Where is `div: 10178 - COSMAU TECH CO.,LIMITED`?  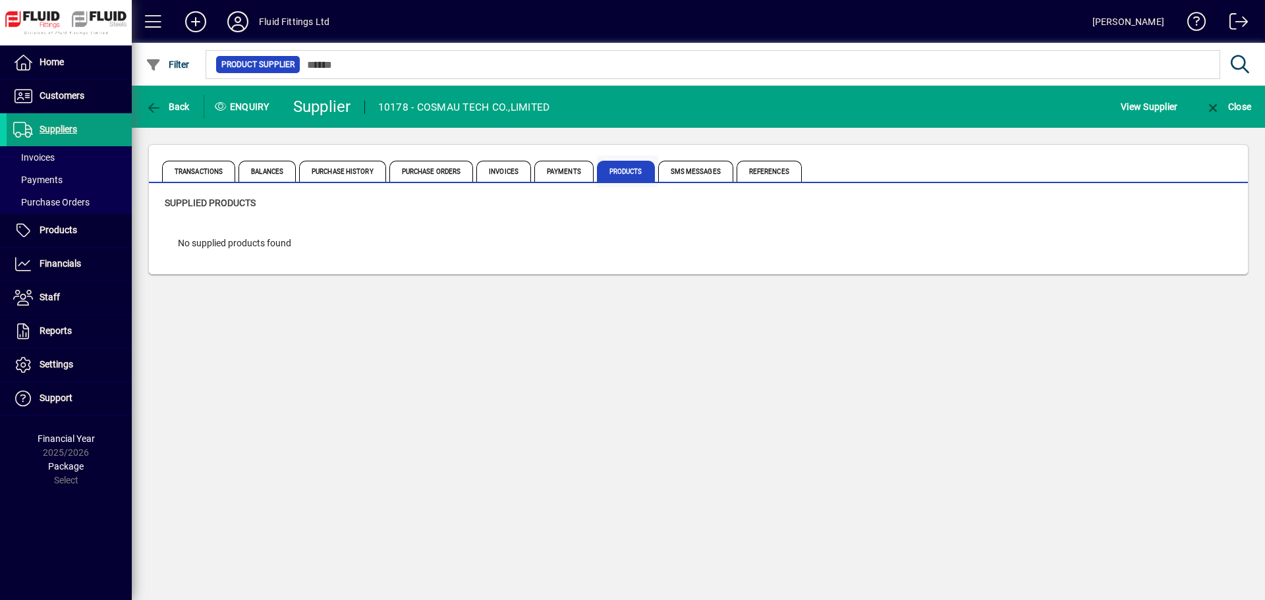 div: 10178 - COSMAU TECH CO.,LIMITED is located at coordinates (464, 107).